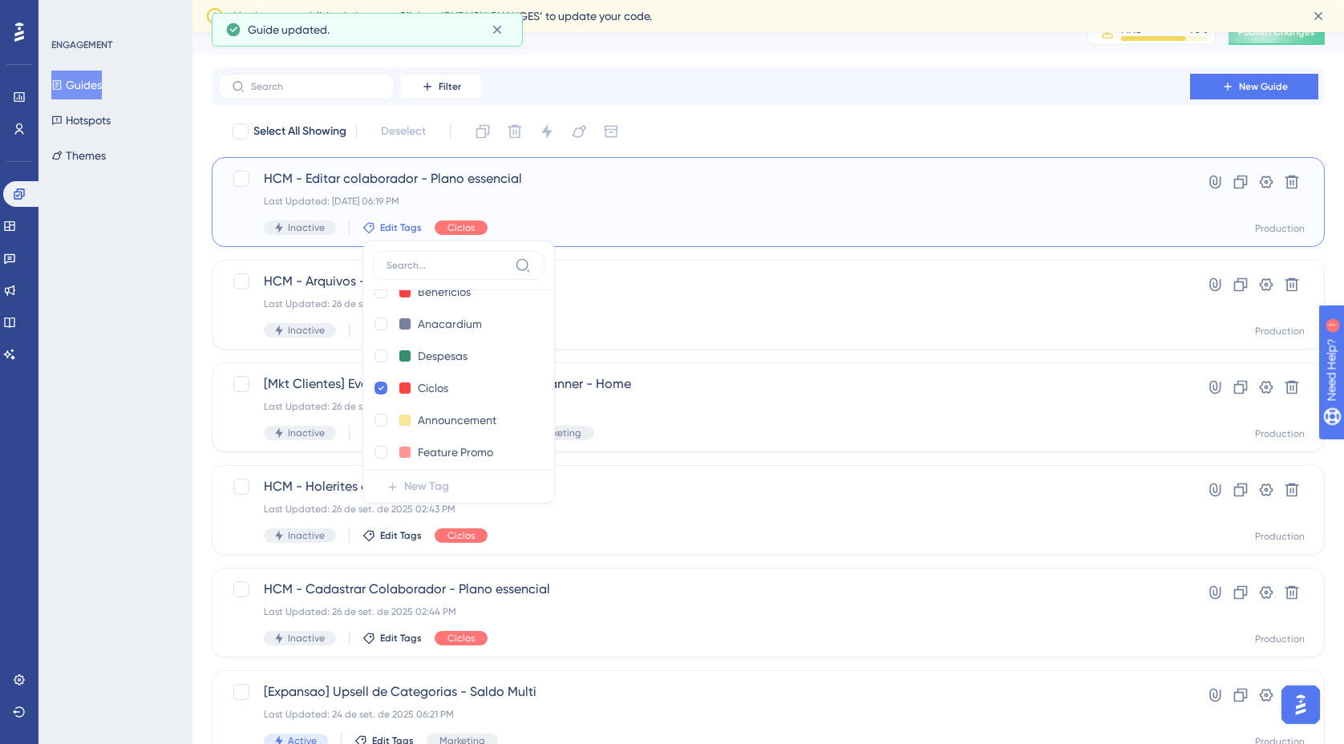 The width and height of the screenshot is (1344, 744). I want to click on span: [Expansao] Upsell de Categorias - Saldo Multi, so click(704, 692).